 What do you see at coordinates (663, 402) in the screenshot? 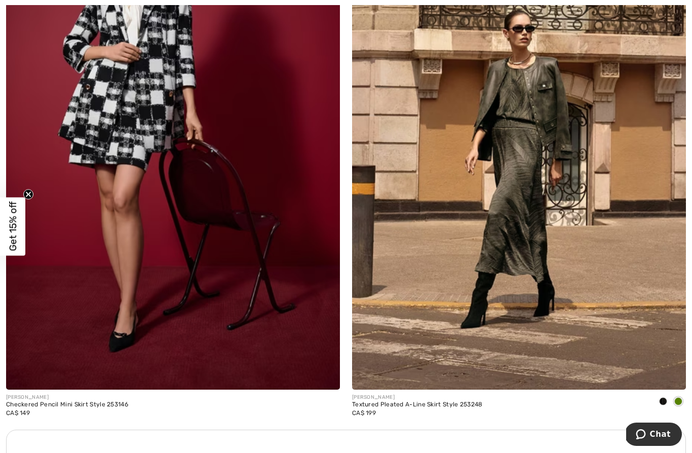
I see `div: Black` at bounding box center [663, 402].